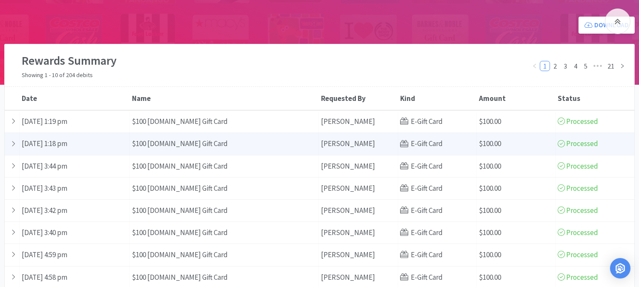 Image resolution: width=639 pixels, height=287 pixels. Describe the element at coordinates (594, 98) in the screenshot. I see `div: Status` at that location.